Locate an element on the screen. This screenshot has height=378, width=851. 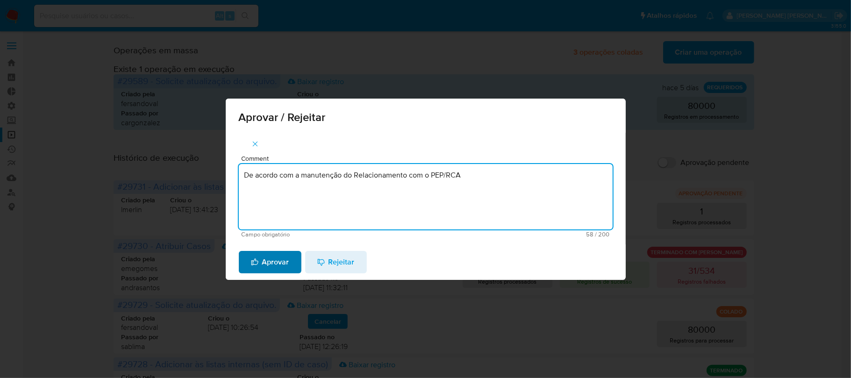
textarea: De acordo com a manutenção do Relacionamento com o PEP/RCA is located at coordinates (426, 197).